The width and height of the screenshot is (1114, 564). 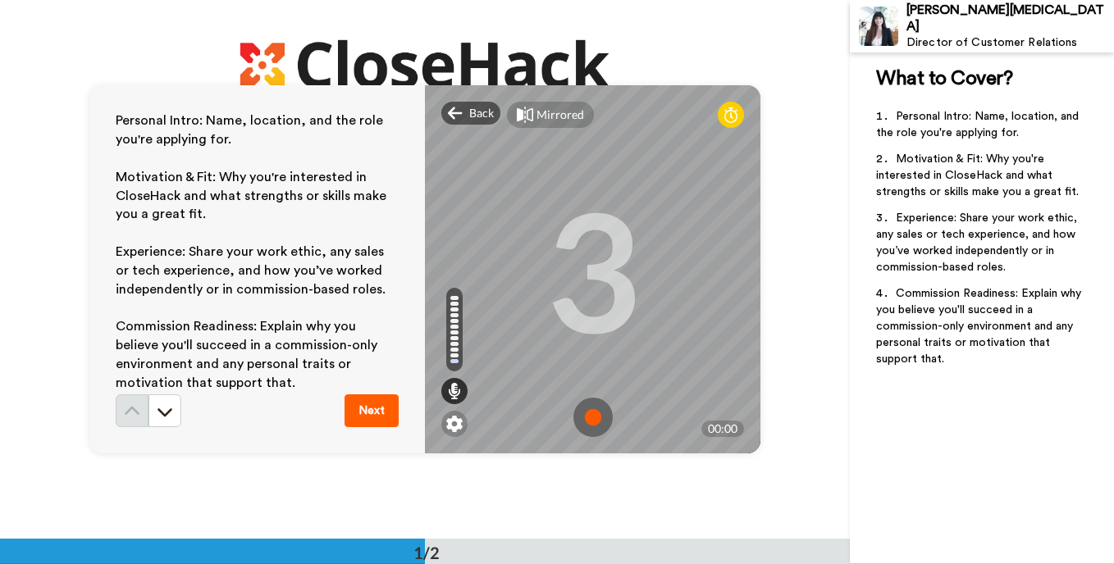 What do you see at coordinates (722, 429) in the screenshot?
I see `div: 00:00` at bounding box center [722, 429].